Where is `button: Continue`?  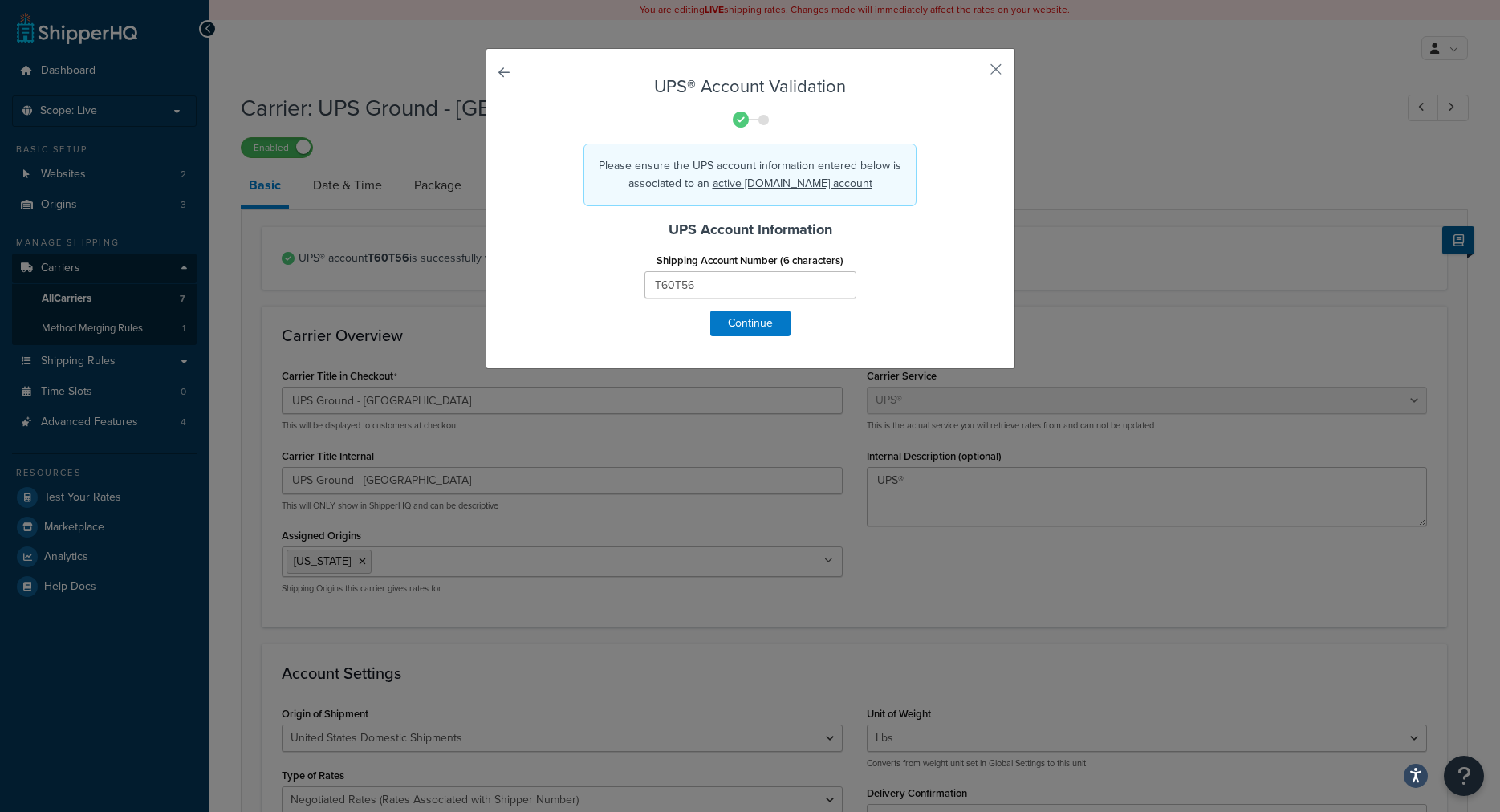 button: Continue is located at coordinates (751, 324).